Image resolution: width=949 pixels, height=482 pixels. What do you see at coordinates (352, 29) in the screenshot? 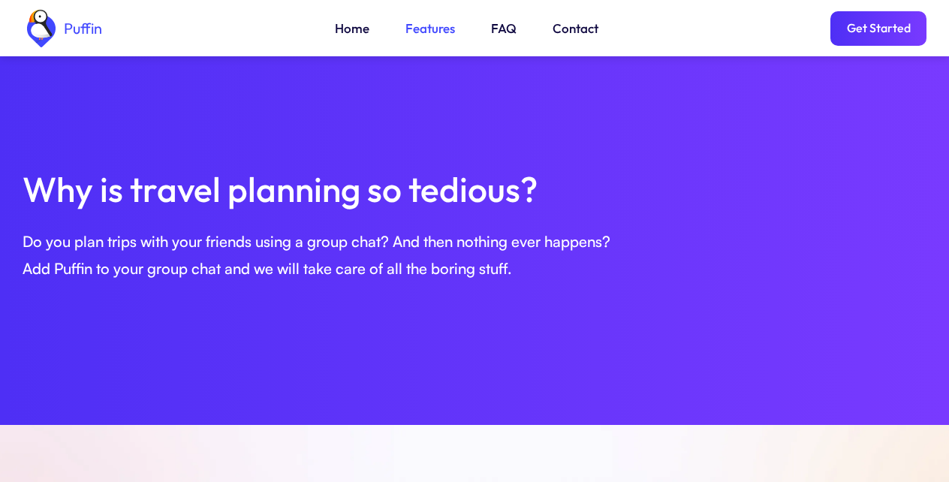
I see `a: Home` at bounding box center [352, 29].